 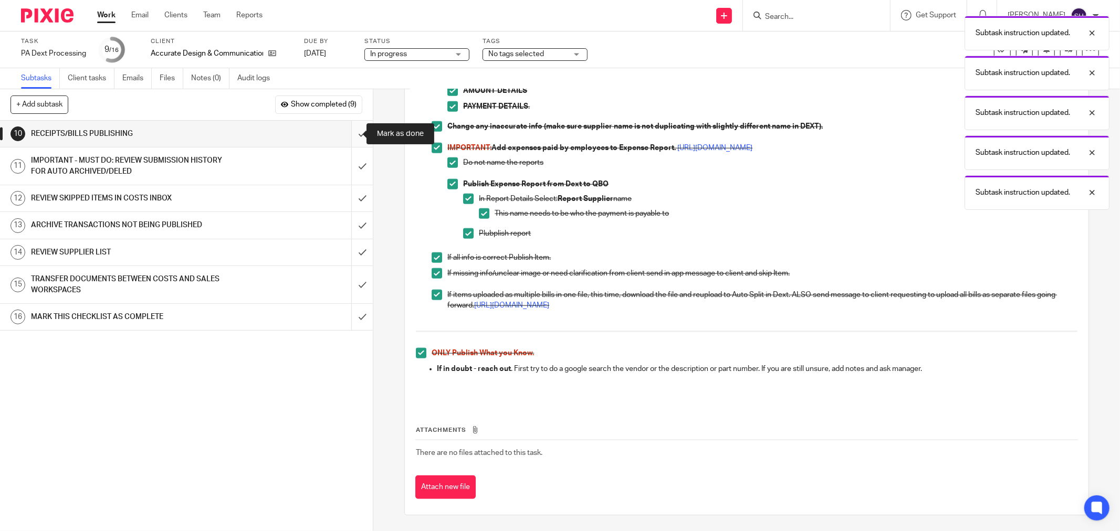 What do you see at coordinates (770, 163) in the screenshot?
I see `p: Do not name the reports` at bounding box center [770, 163].